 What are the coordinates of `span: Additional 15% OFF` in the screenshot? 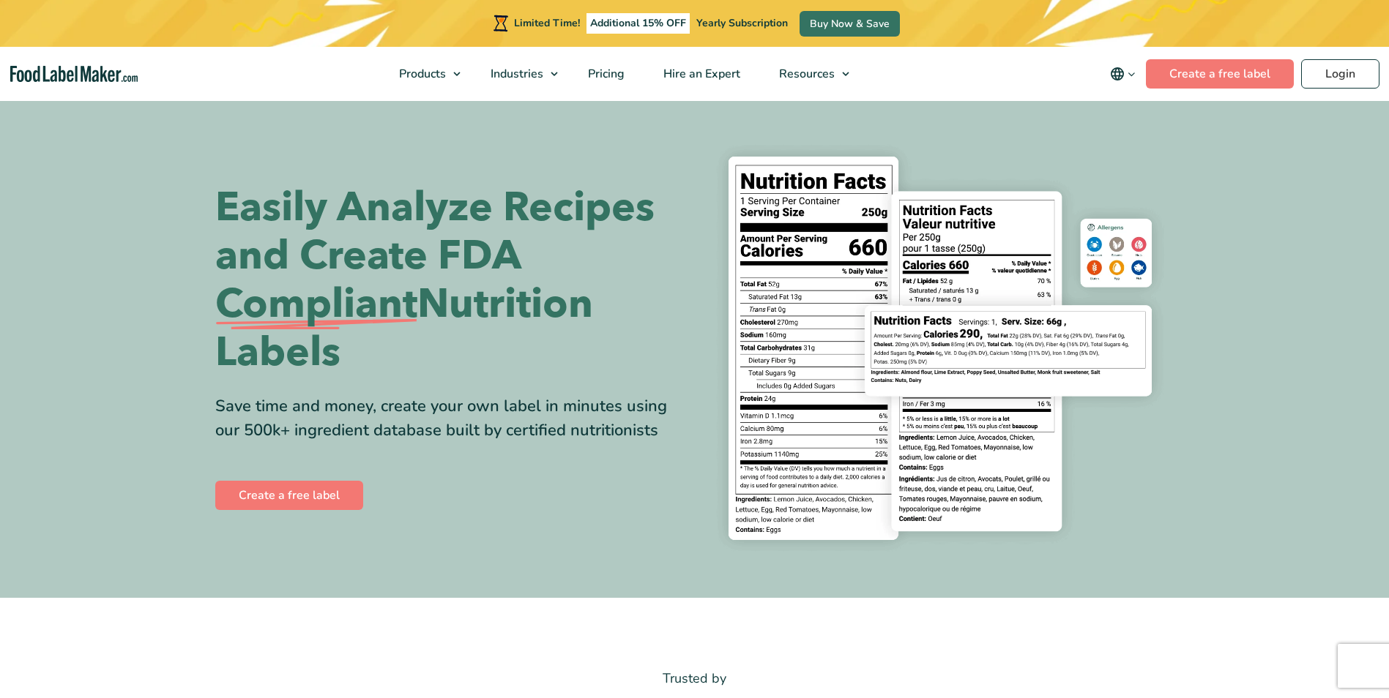 It's located at (638, 23).